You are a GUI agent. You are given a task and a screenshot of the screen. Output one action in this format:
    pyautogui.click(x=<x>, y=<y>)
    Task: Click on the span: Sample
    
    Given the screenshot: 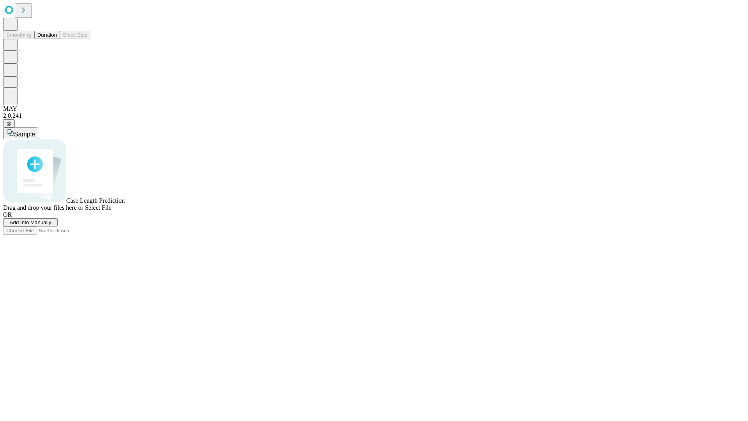 What is the action you would take?
    pyautogui.click(x=25, y=134)
    